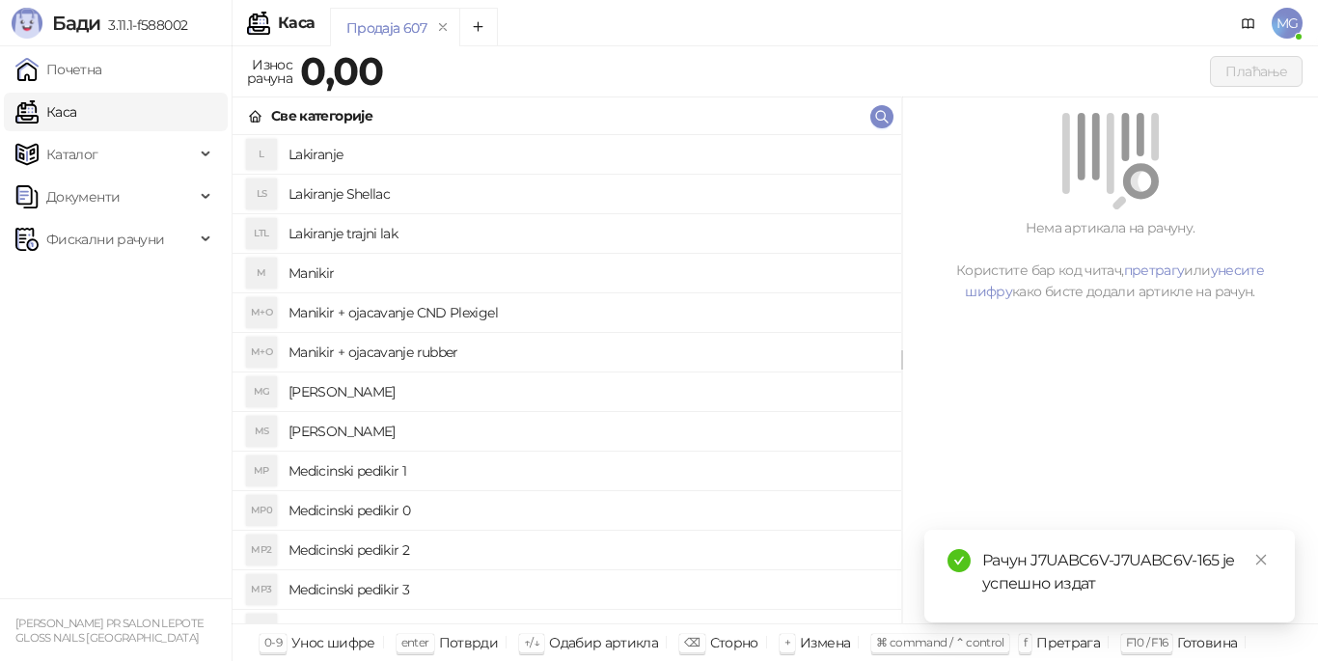  What do you see at coordinates (415, 642) in the screenshot?
I see `span: enter` at bounding box center [415, 642].